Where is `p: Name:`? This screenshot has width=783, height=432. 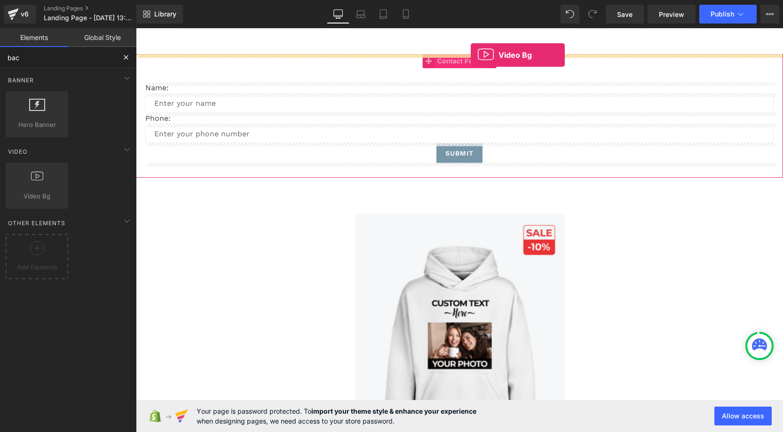
p: Name: is located at coordinates (324, 60).